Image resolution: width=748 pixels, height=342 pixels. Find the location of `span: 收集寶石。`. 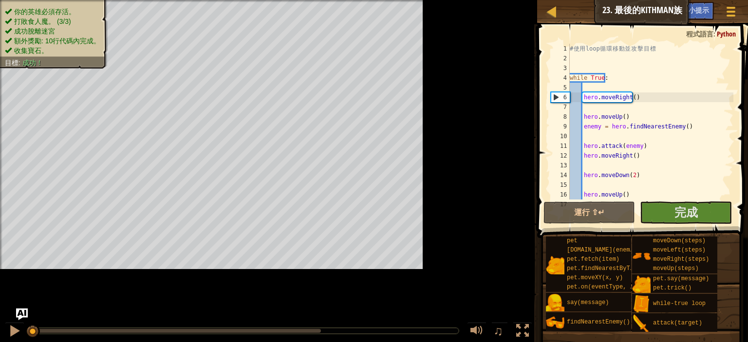

span: 收集寶石。 is located at coordinates (31, 51).